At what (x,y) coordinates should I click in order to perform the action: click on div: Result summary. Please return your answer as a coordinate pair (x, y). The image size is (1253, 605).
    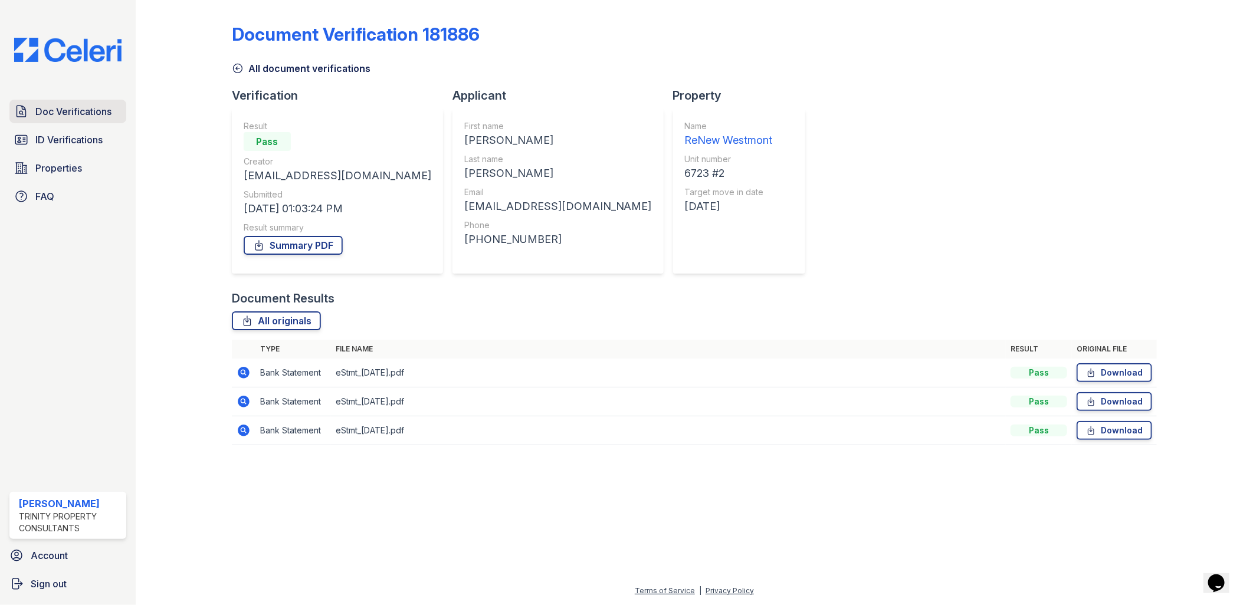
    Looking at the image, I should click on (338, 228).